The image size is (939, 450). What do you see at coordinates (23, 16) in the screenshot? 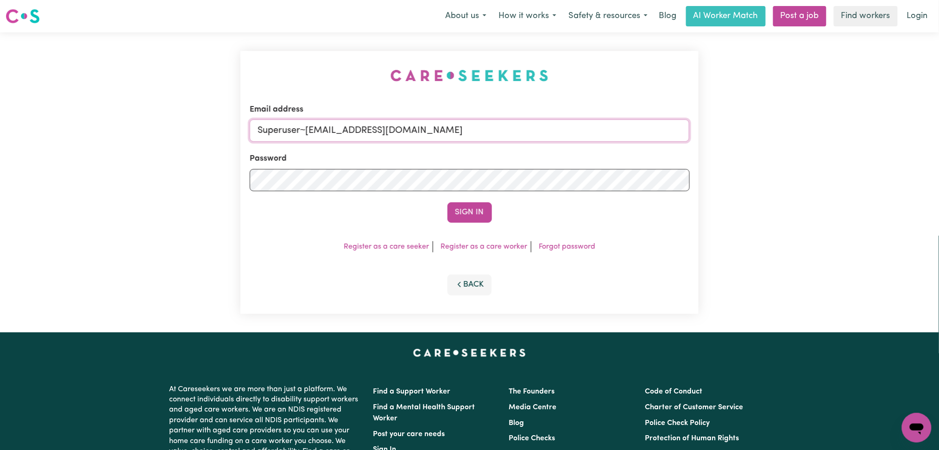
I see `a: Careseekers logo` at bounding box center [23, 16].